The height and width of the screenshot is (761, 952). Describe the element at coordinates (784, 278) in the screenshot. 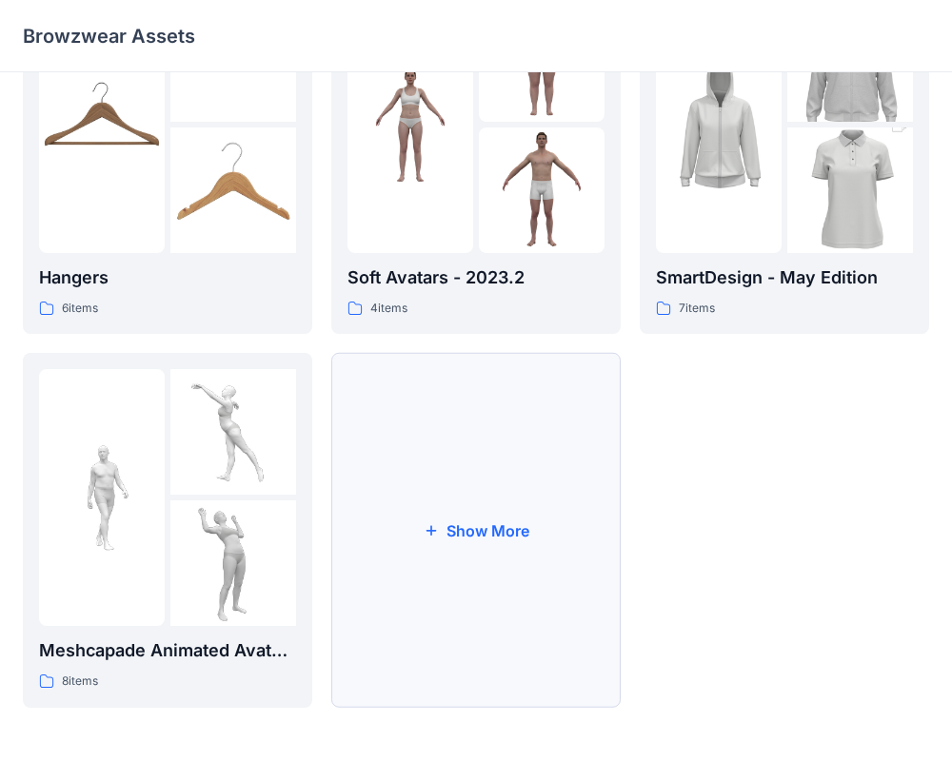

I see `p: SmartDesign - May Edition` at that location.